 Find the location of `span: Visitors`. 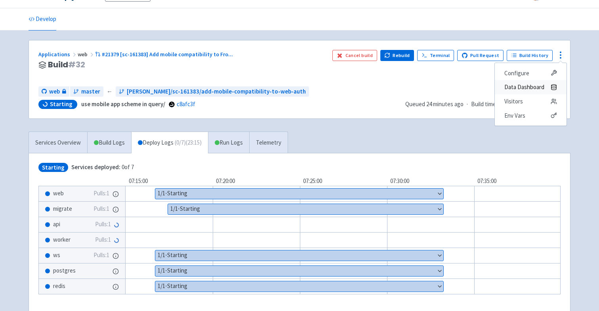

span: Visitors is located at coordinates (514, 101).